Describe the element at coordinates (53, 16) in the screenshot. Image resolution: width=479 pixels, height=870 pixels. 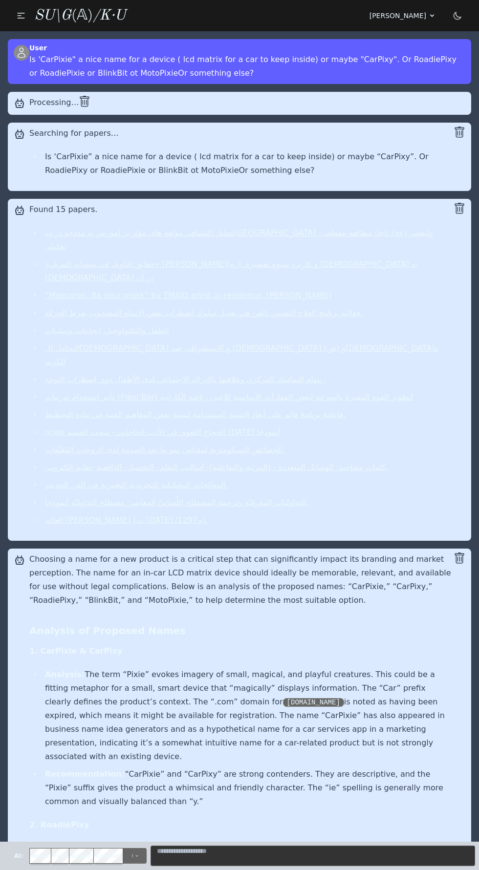
I see `i: SU\G` at that location.